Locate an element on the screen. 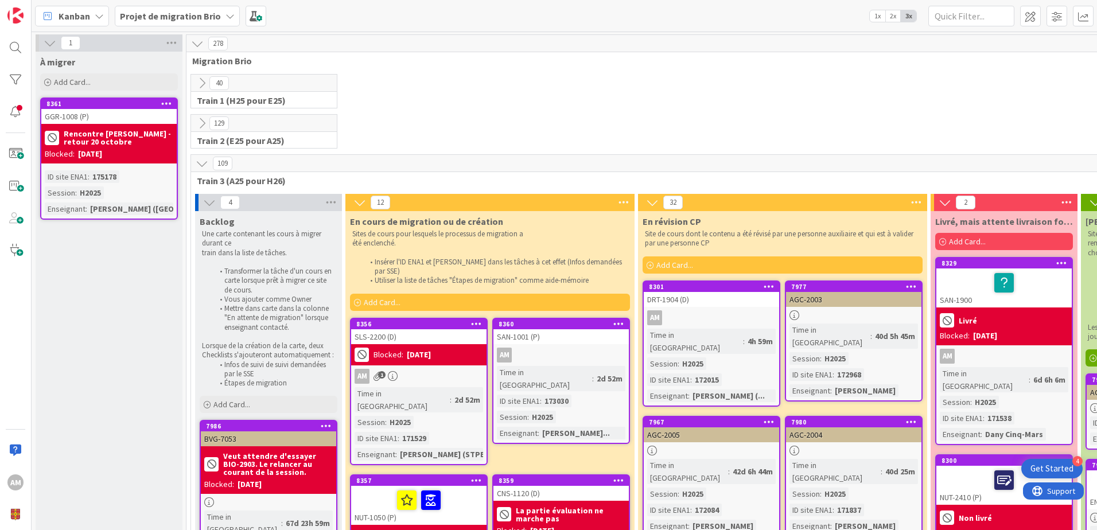 The height and width of the screenshot is (530, 1097). div: 42d 6h 44m is located at coordinates (753, 472).